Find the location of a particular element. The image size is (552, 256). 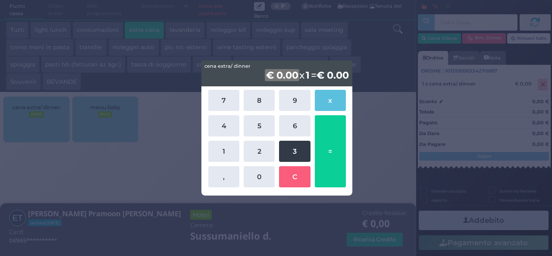

button: 3 is located at coordinates (294, 151).